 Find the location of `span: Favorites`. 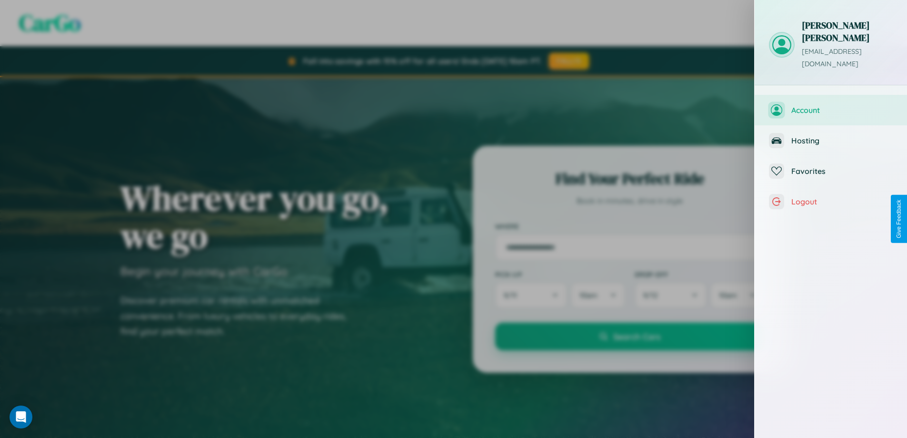

span: Favorites is located at coordinates (842, 171).